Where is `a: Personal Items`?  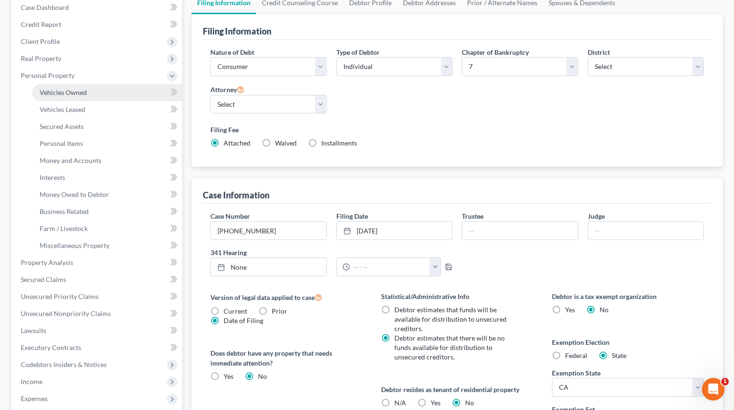 a: Personal Items is located at coordinates (107, 143).